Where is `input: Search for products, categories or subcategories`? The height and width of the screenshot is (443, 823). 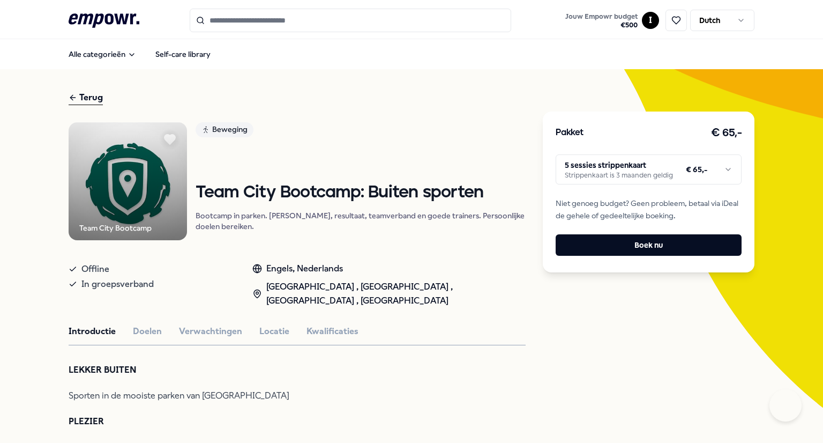 input: Search for products, categories or subcategories is located at coordinates (350, 20).